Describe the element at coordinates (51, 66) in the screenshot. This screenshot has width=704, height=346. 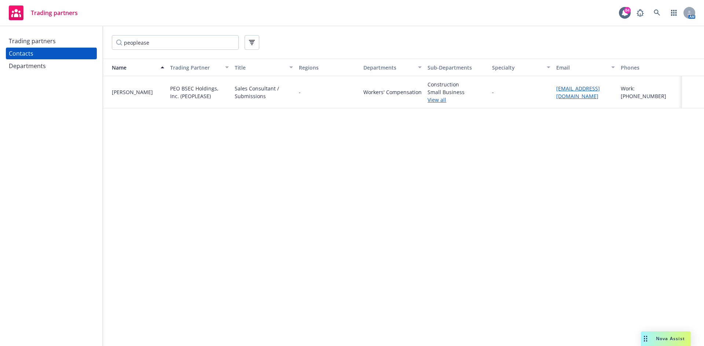
I see `a: Departments` at that location.